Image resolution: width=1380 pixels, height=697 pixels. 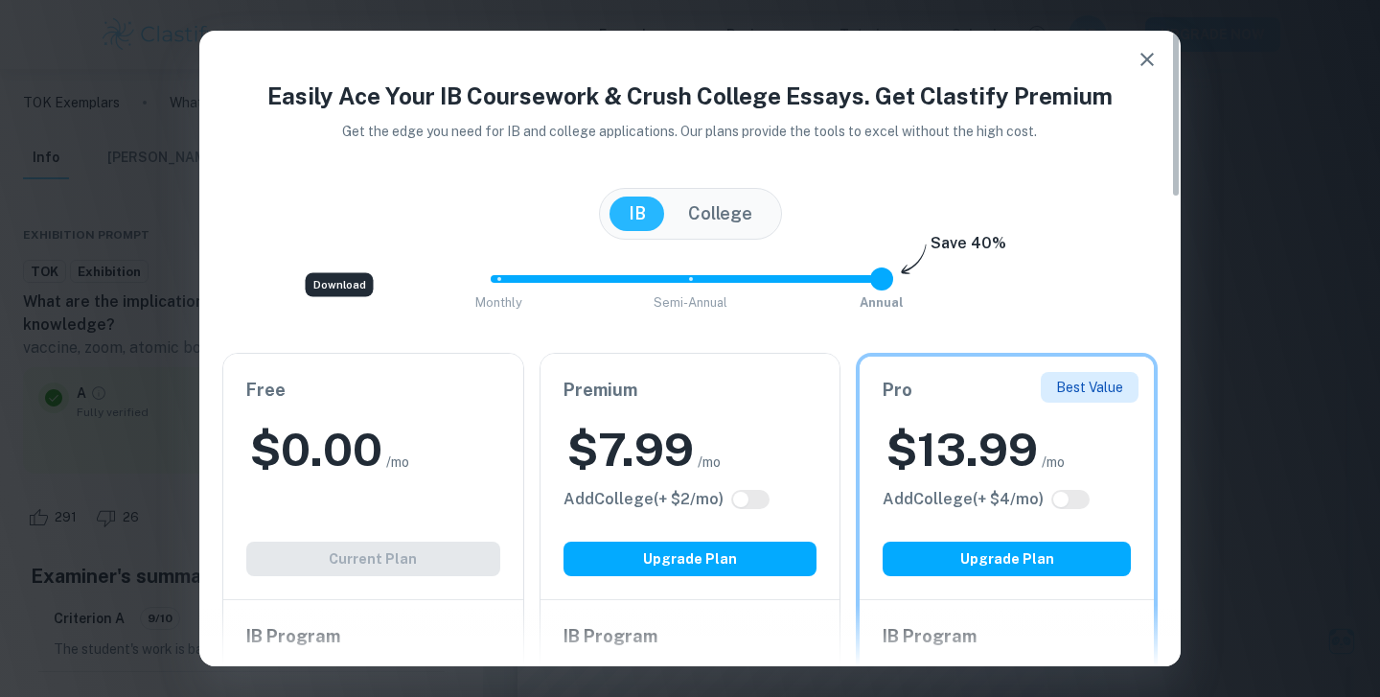 I want to click on div: Download, so click(x=339, y=285).